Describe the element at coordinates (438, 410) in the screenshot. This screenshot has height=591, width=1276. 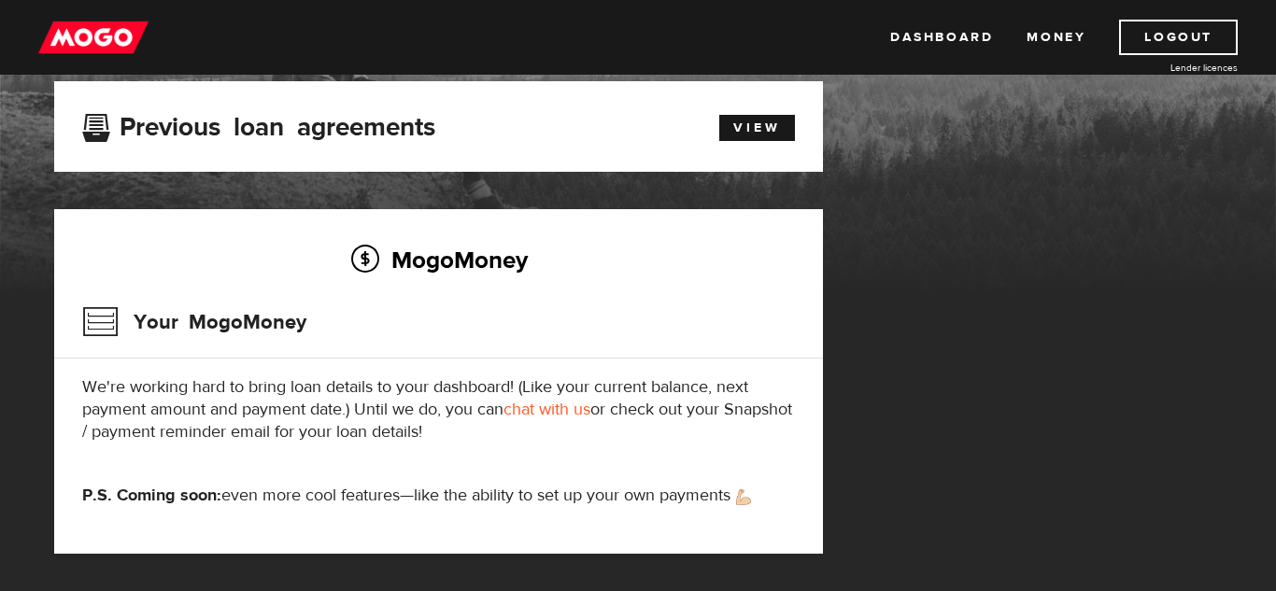
I see `p: We're working hard to bring loan details to your dashboard! (Like your current balance, next paym...` at that location.